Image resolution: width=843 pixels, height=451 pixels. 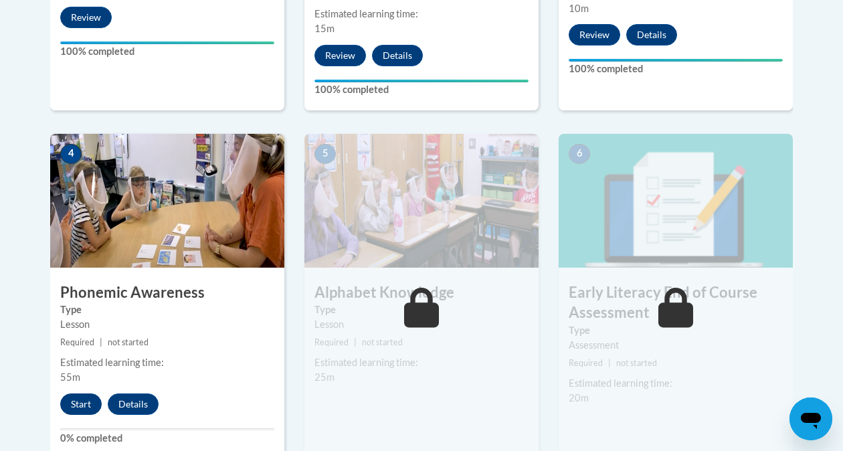 I want to click on span: 20m, so click(x=579, y=397).